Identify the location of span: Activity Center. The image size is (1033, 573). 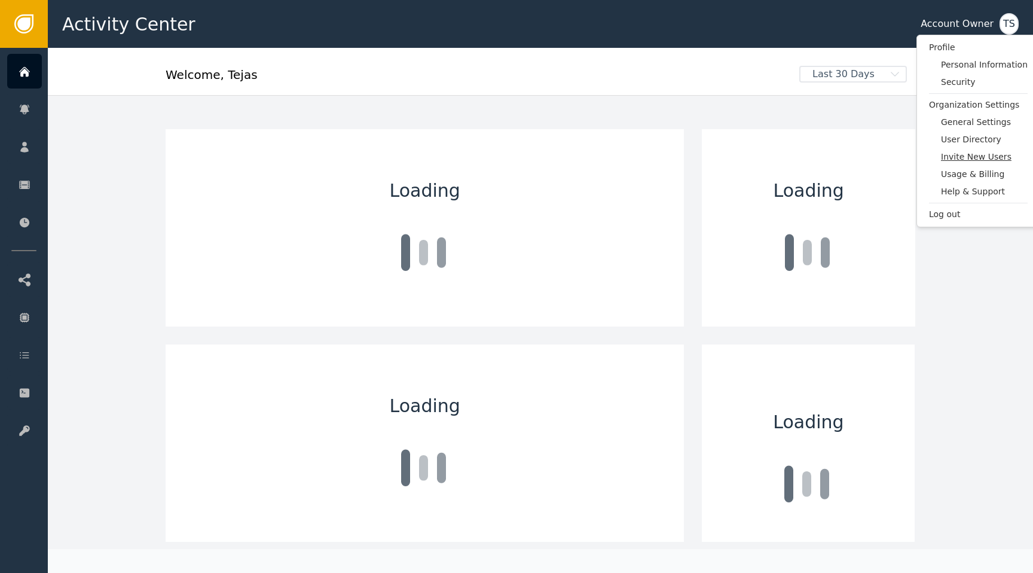
(129, 24).